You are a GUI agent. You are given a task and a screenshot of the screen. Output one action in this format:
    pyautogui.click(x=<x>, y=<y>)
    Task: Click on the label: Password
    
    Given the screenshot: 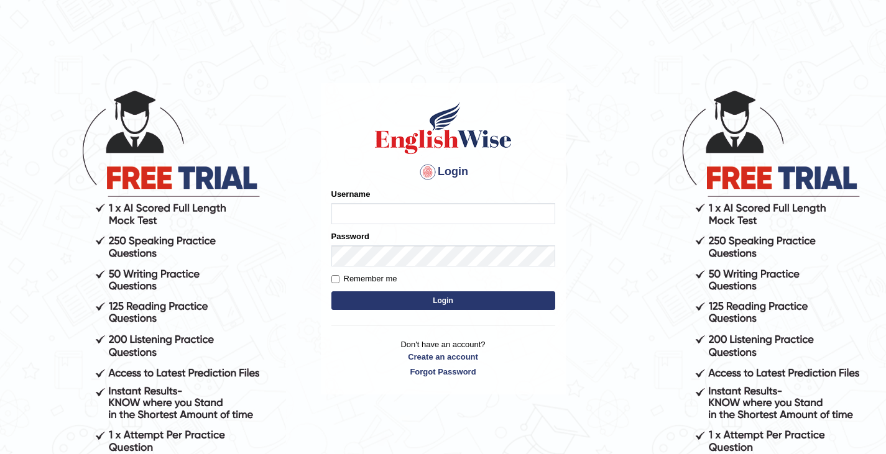 What is the action you would take?
    pyautogui.click(x=350, y=236)
    